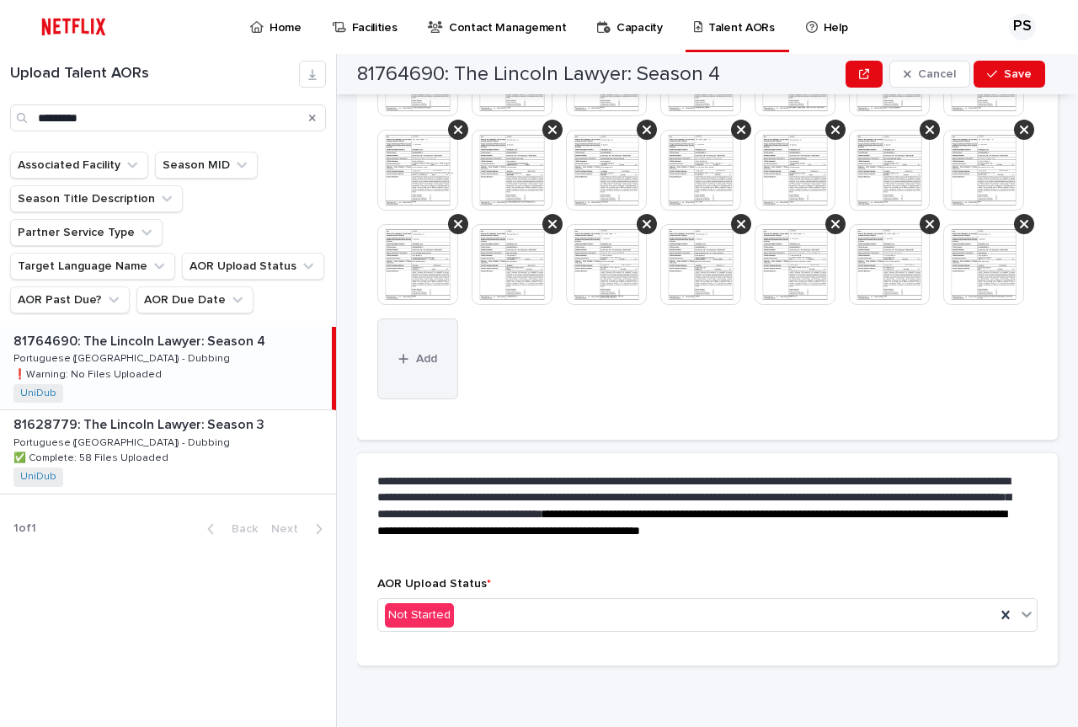 The image size is (1078, 727). Describe the element at coordinates (93, 457) in the screenshot. I see `p: ✅ Complete: 58 Files Uploaded` at that location.